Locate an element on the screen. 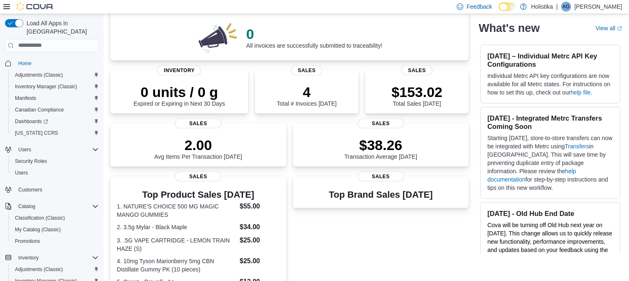  p: 0 units / 0 g is located at coordinates (179, 92).